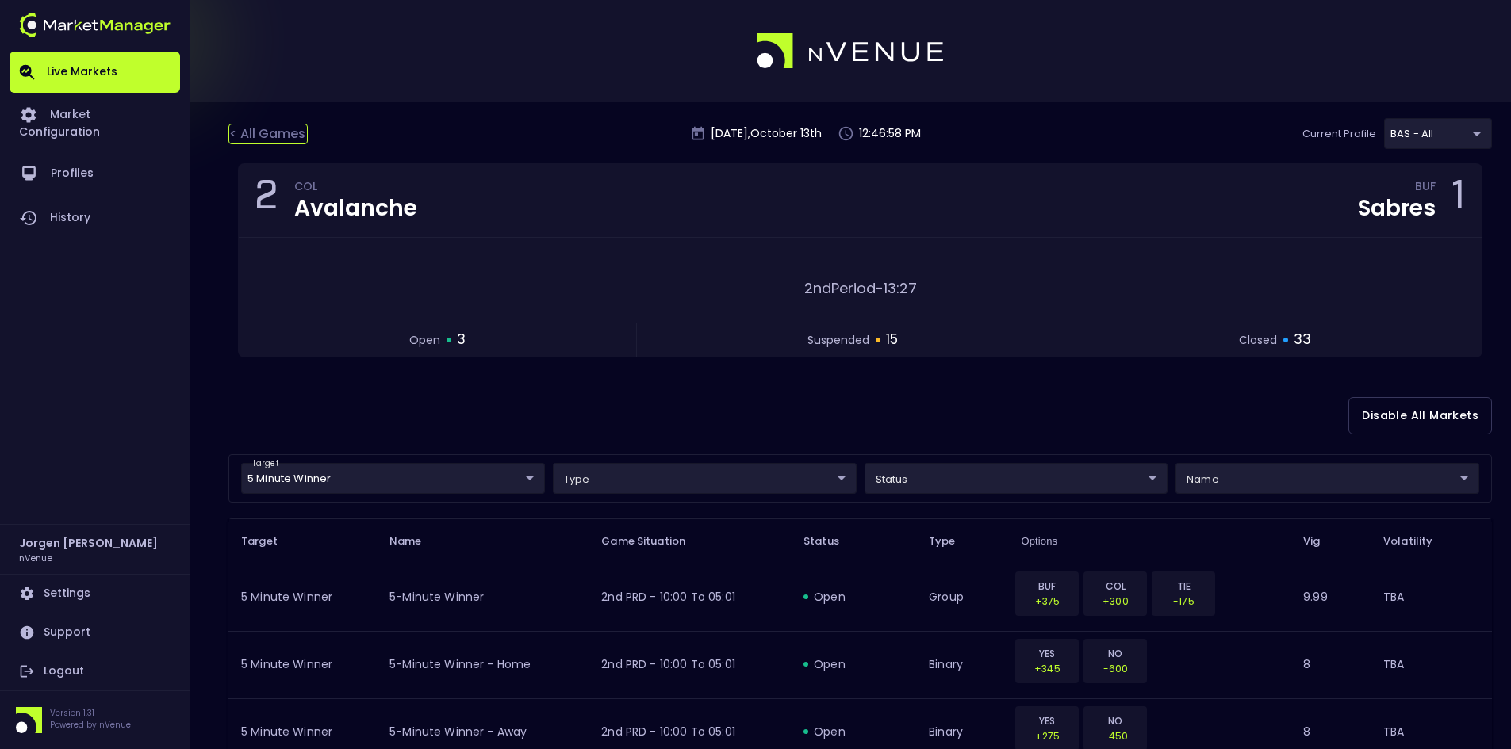 This screenshot has width=1511, height=749. I want to click on span: Name, so click(416, 542).